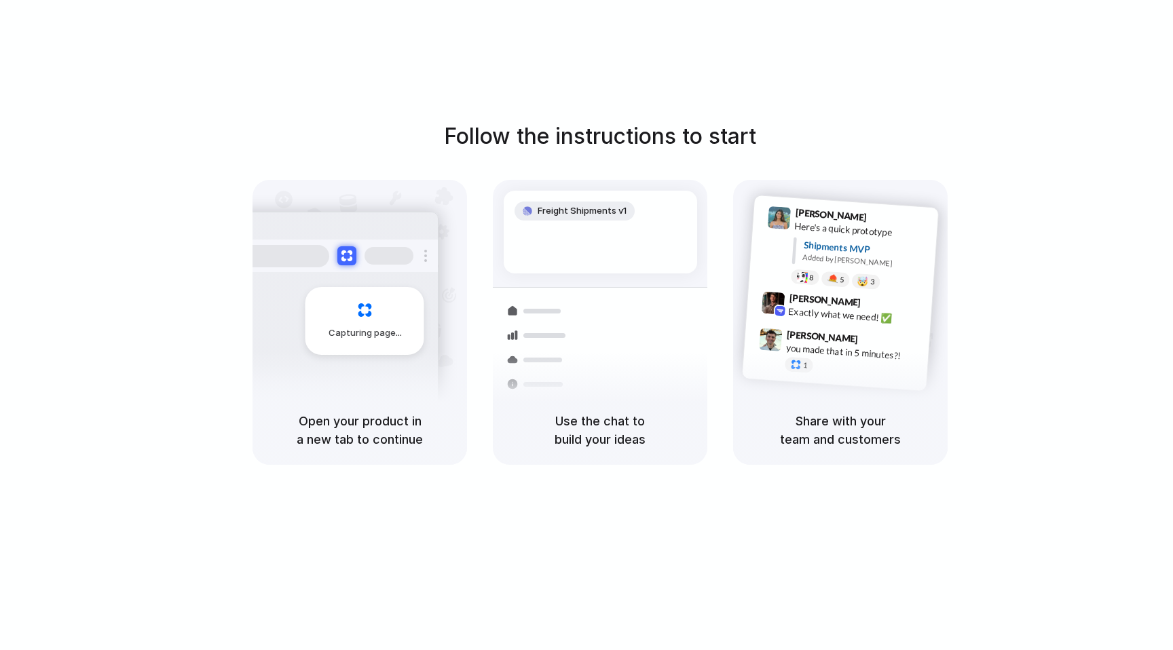 The image size is (1173, 650). What do you see at coordinates (865, 249) in the screenshot?
I see `div: Shipments MVP` at bounding box center [865, 249].